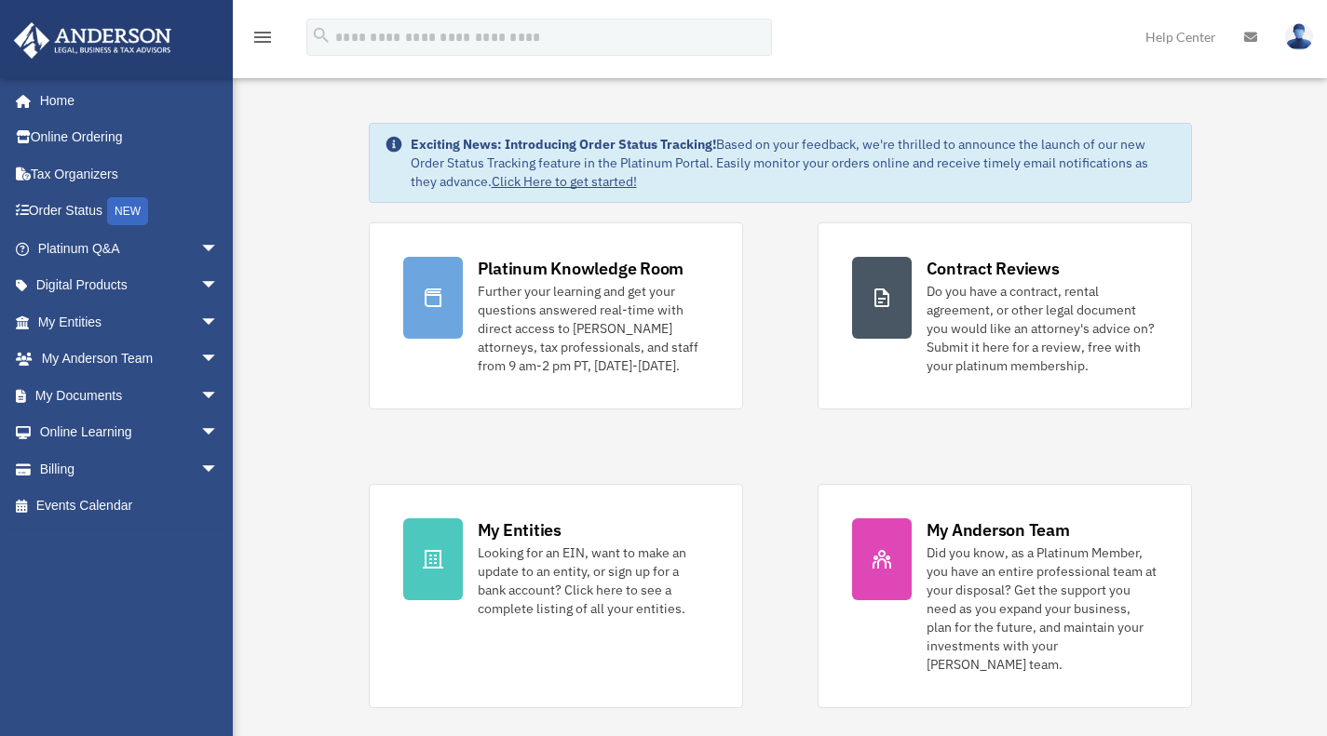  What do you see at coordinates (793, 163) in the screenshot?
I see `div: Based on your feedback, we're thrilled to announce the launch of our new Order Status Tracking fe...` at bounding box center [793, 163].